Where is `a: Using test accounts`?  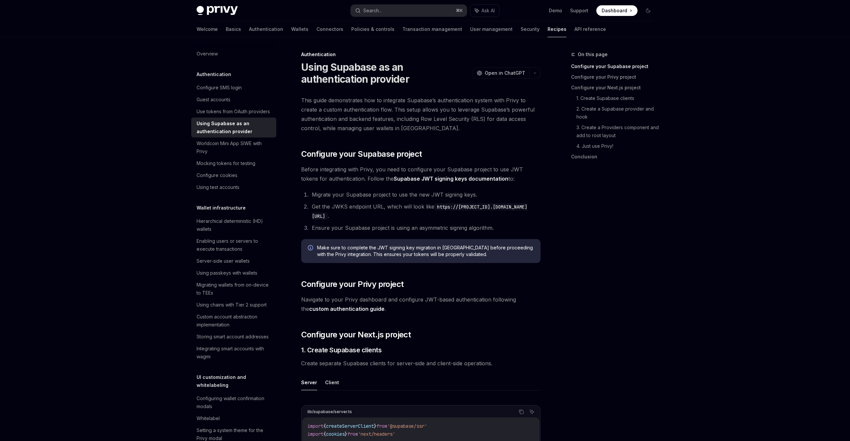 a: Using test accounts is located at coordinates (234, 187).